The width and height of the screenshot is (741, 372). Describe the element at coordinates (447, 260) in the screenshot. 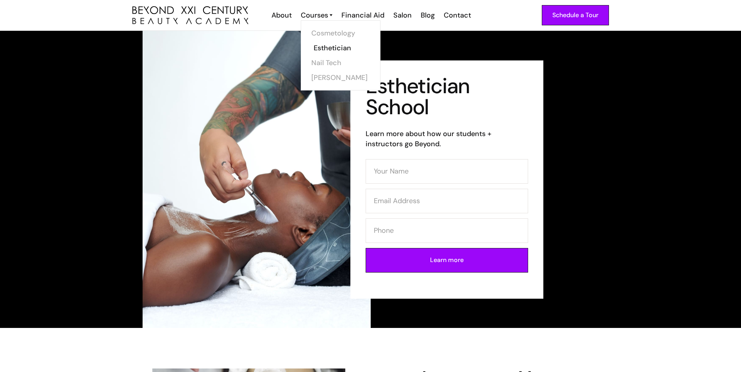

I see `input: Learn more` at that location.